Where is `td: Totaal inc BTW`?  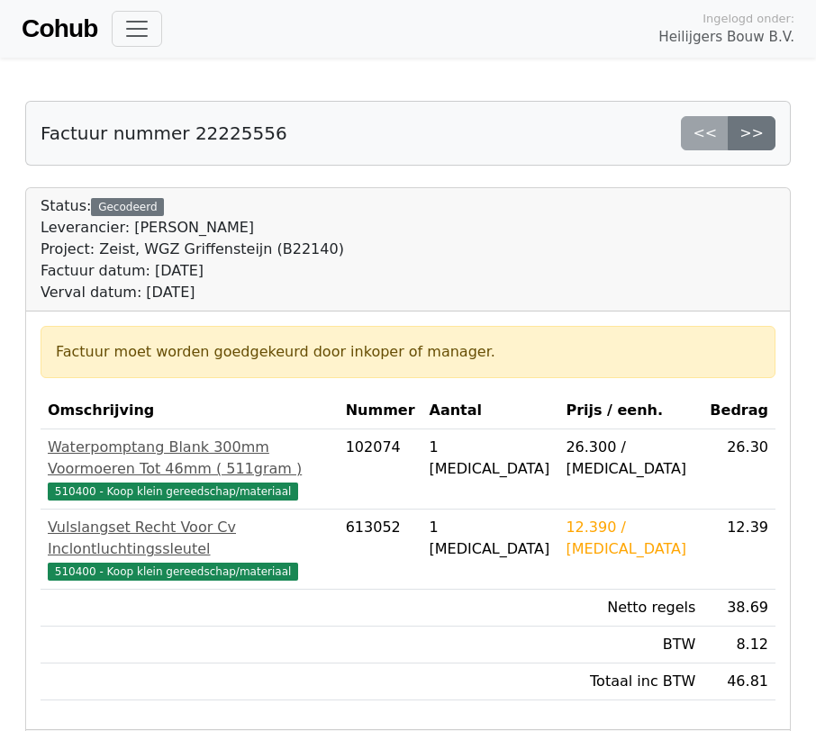
td: Totaal inc BTW is located at coordinates (630, 682).